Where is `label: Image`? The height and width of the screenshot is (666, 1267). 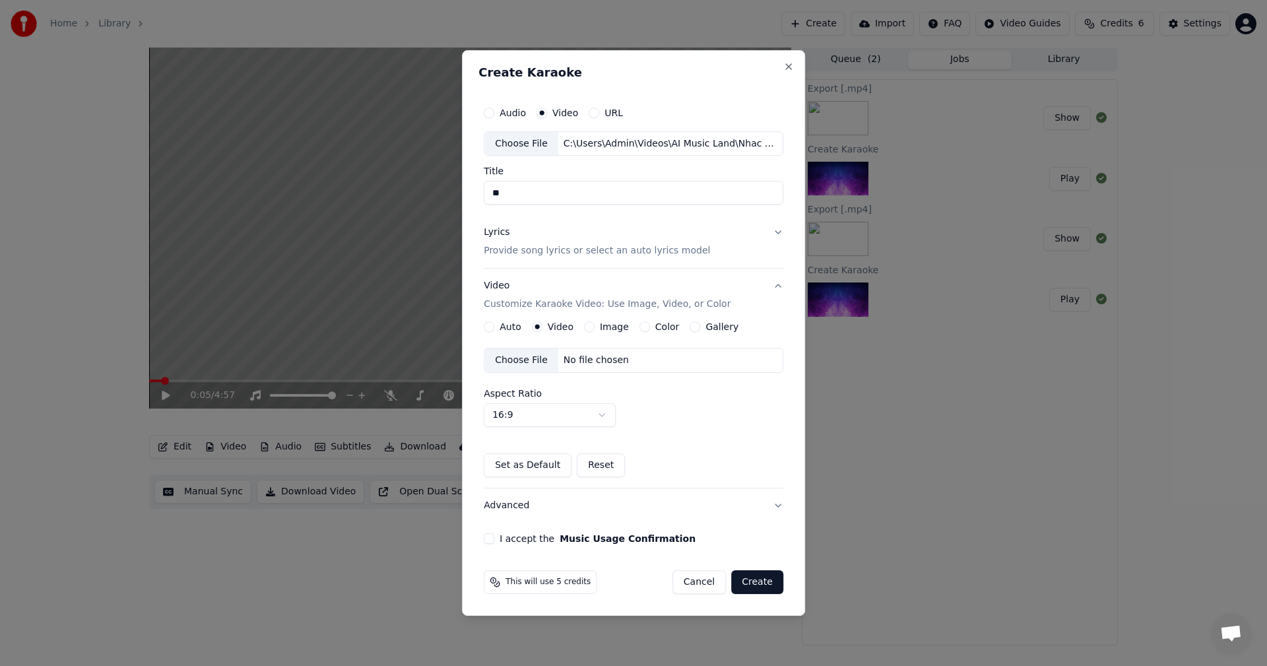
label: Image is located at coordinates (614, 327).